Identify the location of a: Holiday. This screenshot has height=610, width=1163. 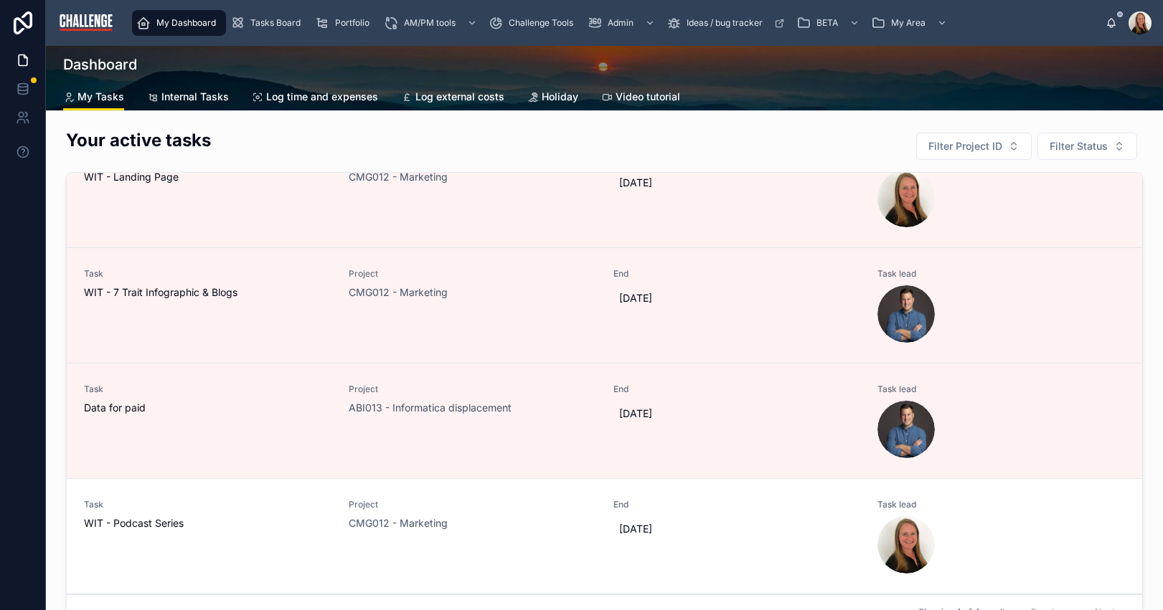
(552, 98).